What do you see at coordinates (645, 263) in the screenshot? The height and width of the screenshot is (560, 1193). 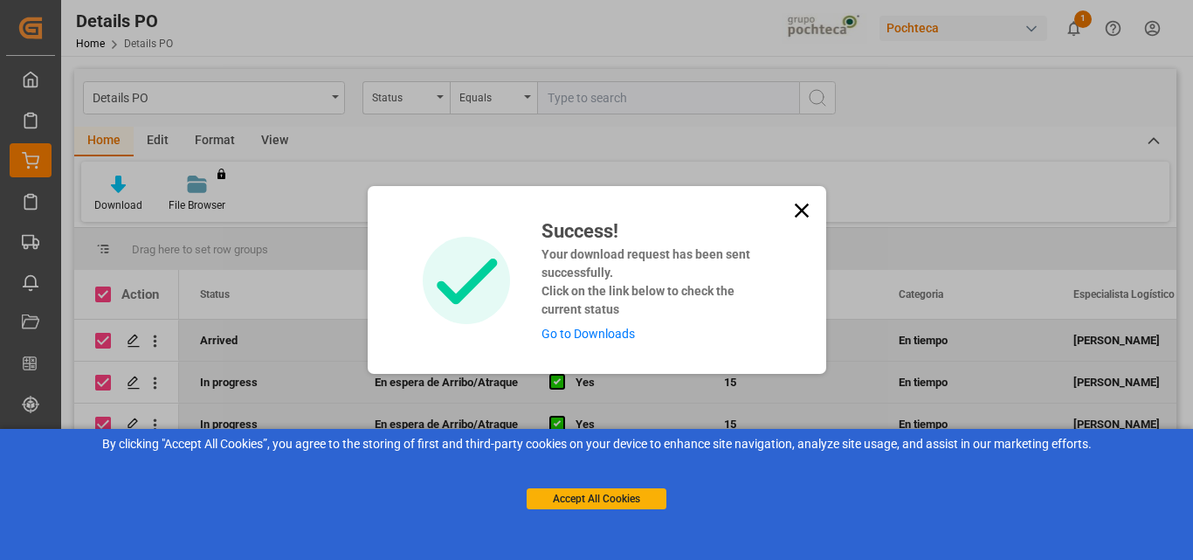 I see `span: Your download request has been sent successfully.` at bounding box center [645, 263].